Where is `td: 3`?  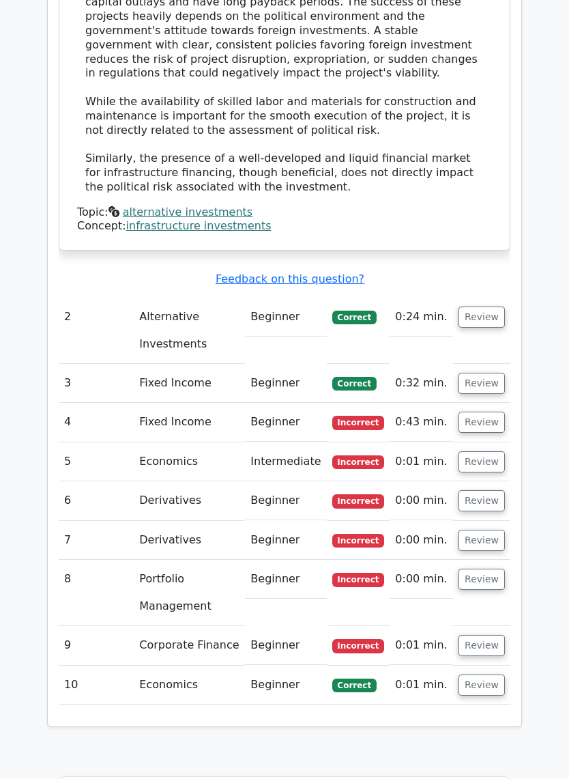
td: 3 is located at coordinates (96, 383).